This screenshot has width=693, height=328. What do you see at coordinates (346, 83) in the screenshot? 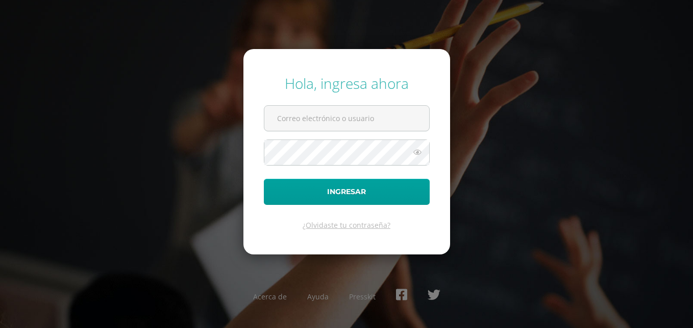
I see `div: Hola, ingresa ahora` at bounding box center [346, 83].